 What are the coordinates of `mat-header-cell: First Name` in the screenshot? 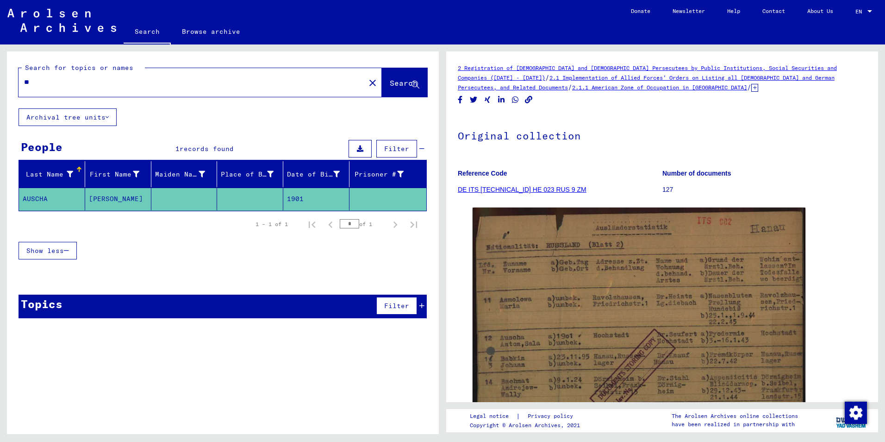 It's located at (118, 174).